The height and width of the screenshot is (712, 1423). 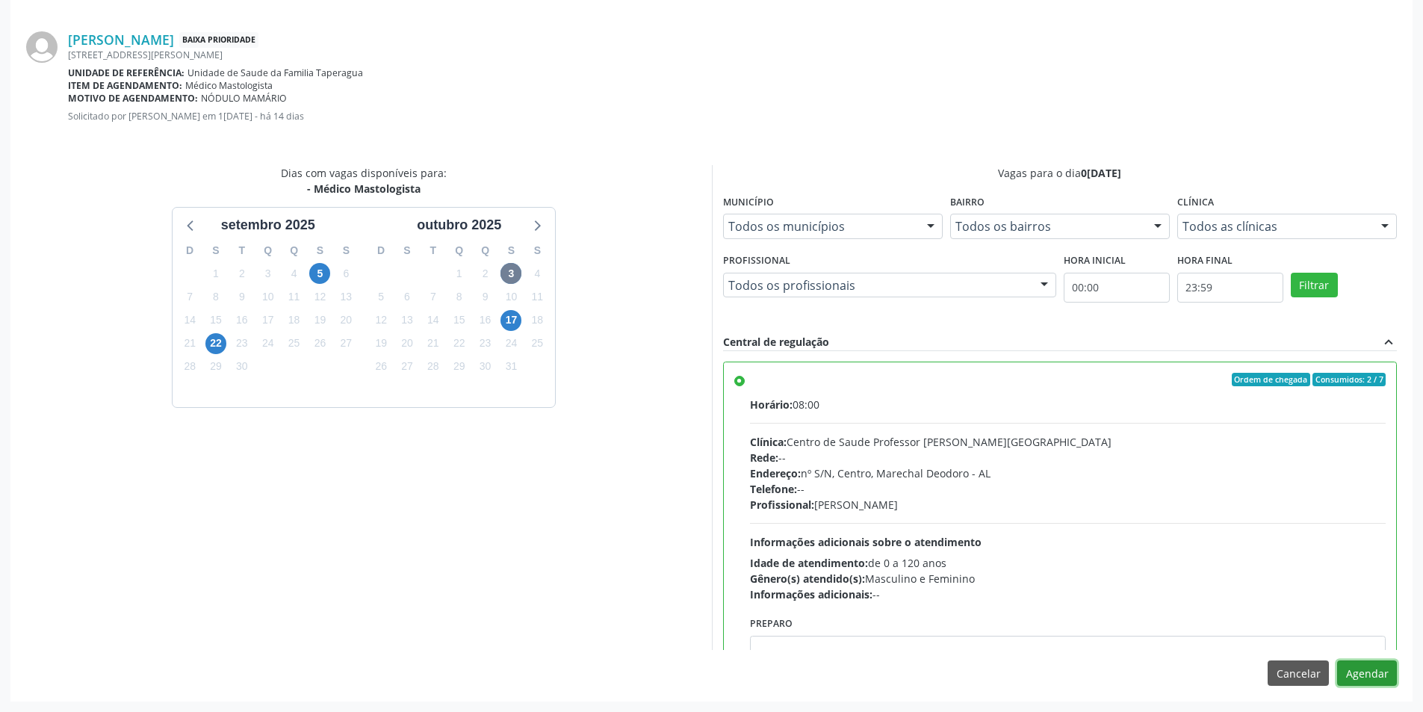 I want to click on span: sexta-feira, 31 de outubro de 2025, so click(x=511, y=367).